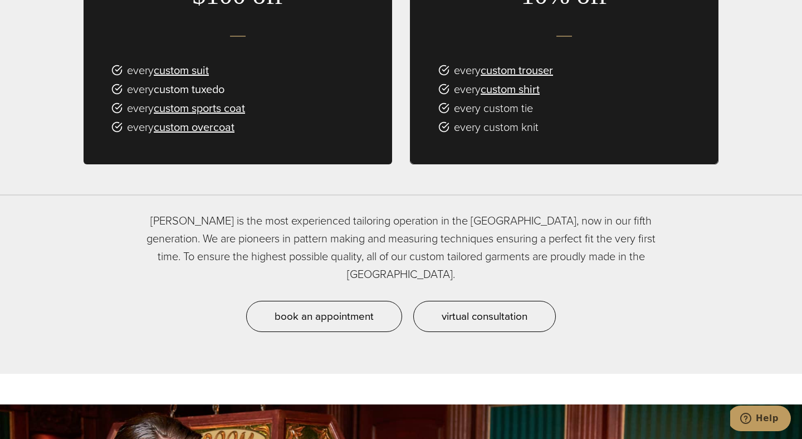 This screenshot has height=439, width=802. I want to click on a: custom tuxedo, so click(189, 89).